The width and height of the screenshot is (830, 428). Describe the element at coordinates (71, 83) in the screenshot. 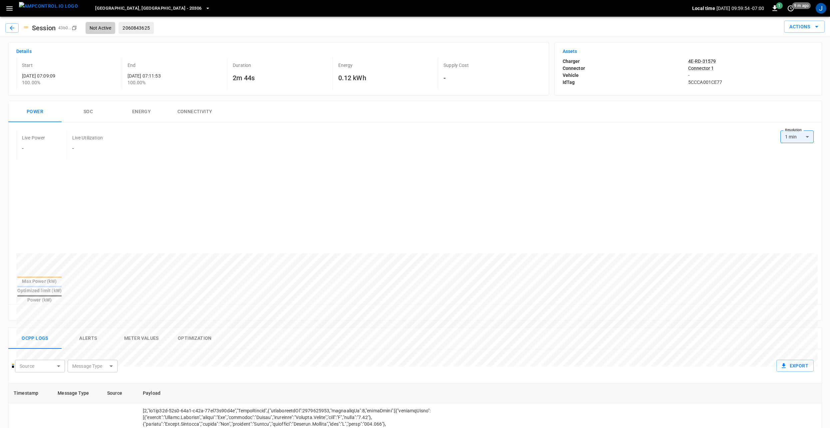

I see `p: 100.00 %` at that location.